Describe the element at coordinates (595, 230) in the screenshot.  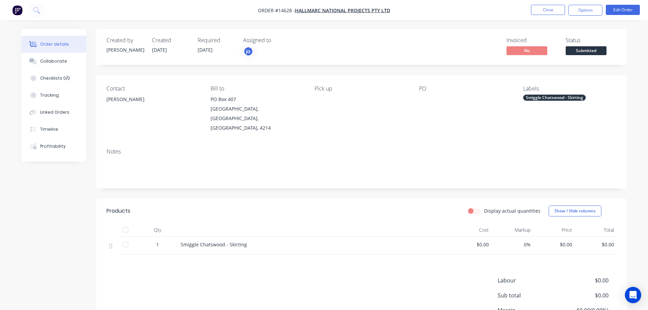
I see `div: Total` at that location.